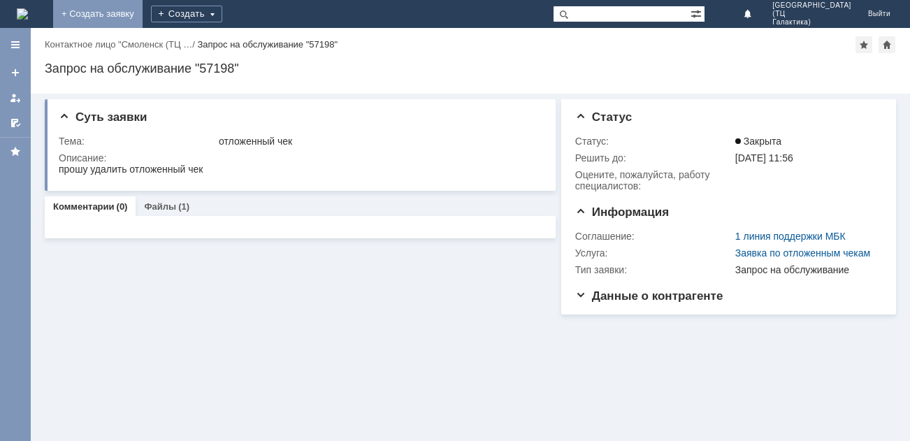  Describe the element at coordinates (184, 206) in the screenshot. I see `div: (1)` at that location.